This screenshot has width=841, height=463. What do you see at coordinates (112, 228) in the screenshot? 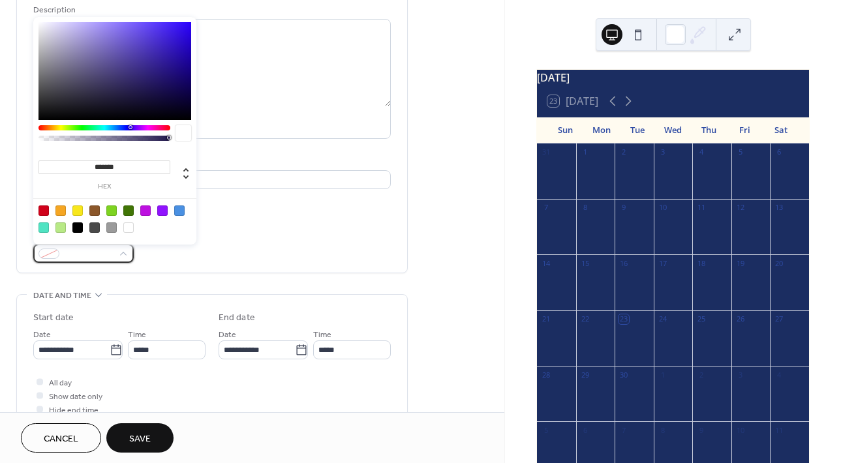
I see `div: #9B9B9B` at bounding box center [112, 228].